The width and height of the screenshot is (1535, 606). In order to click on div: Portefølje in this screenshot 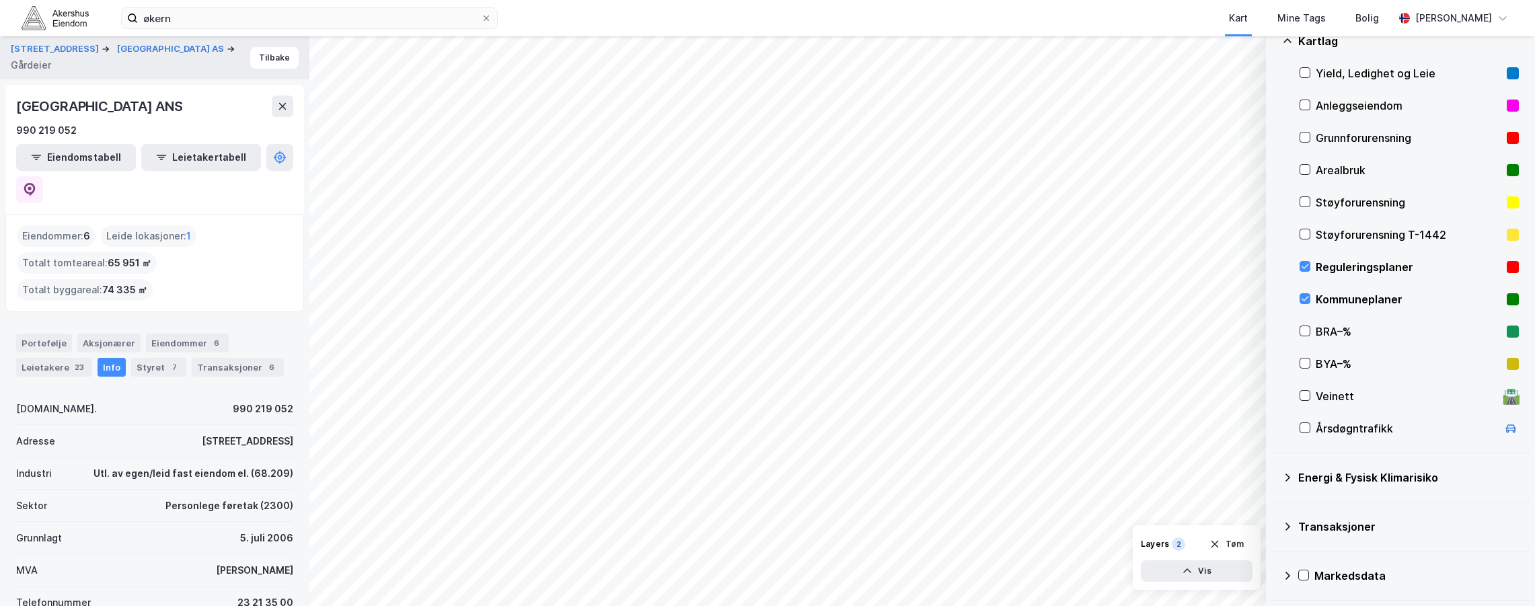, I will do `click(44, 343)`.